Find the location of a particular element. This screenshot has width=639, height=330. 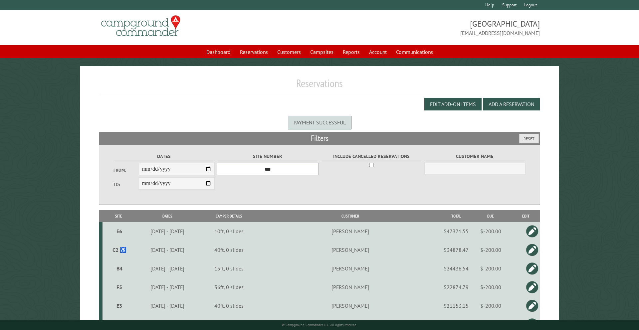

h2: Filters is located at coordinates (320, 139).